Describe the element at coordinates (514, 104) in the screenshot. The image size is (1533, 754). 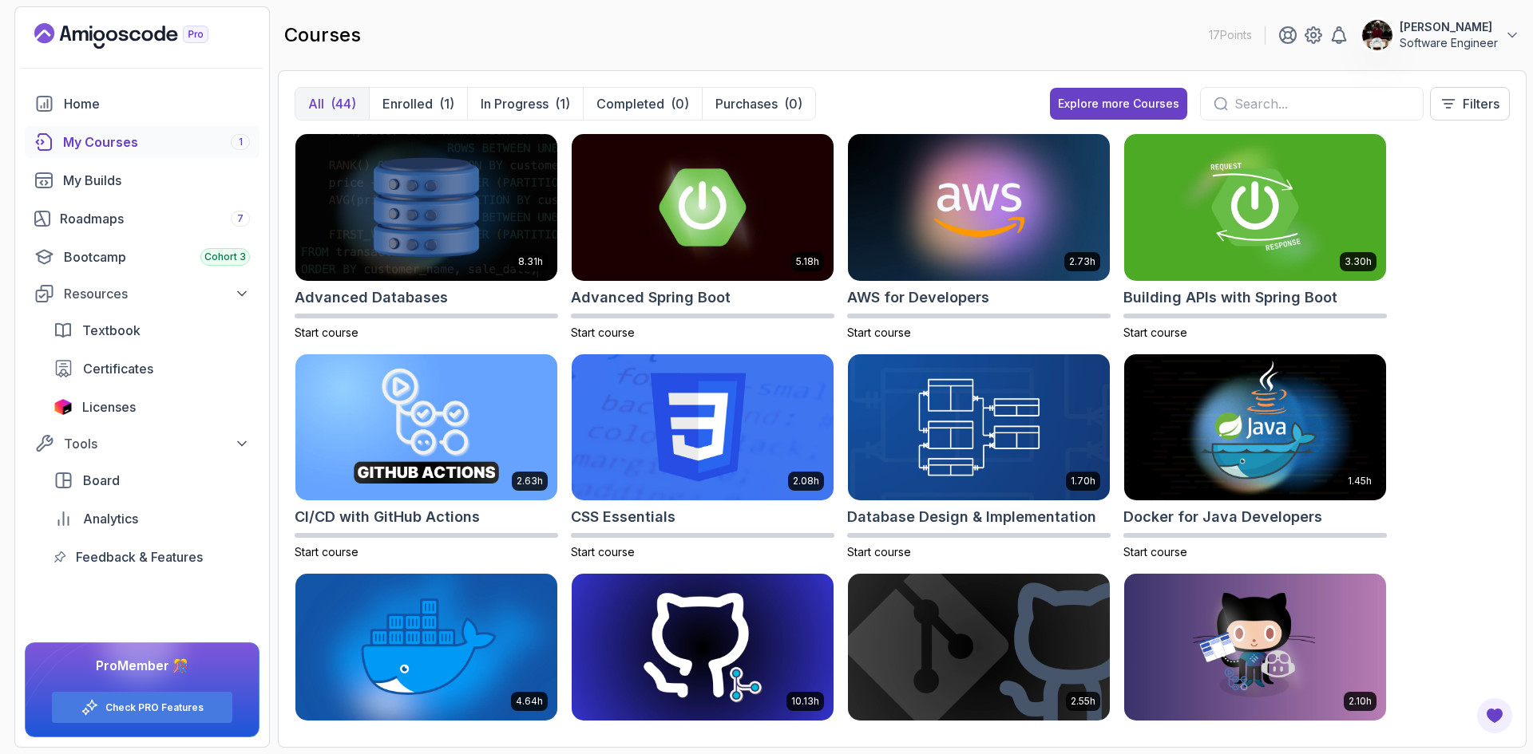
I see `p: In Progress` at that location.